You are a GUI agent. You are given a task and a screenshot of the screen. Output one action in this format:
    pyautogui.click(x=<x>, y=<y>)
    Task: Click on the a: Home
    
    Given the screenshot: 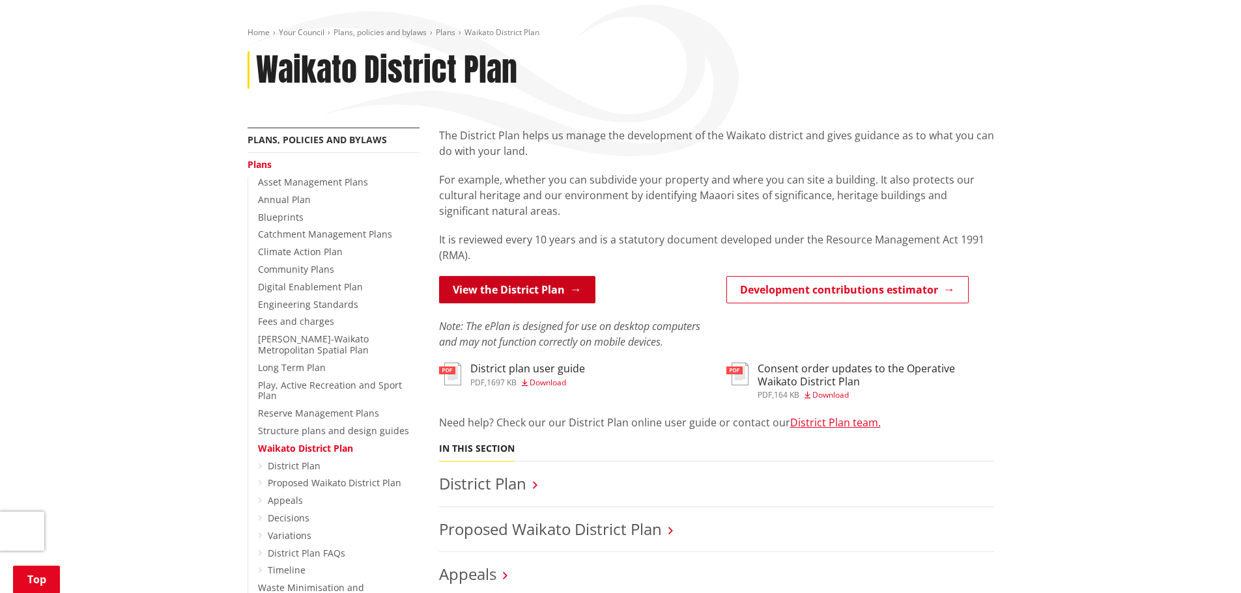 What is the action you would take?
    pyautogui.click(x=259, y=32)
    